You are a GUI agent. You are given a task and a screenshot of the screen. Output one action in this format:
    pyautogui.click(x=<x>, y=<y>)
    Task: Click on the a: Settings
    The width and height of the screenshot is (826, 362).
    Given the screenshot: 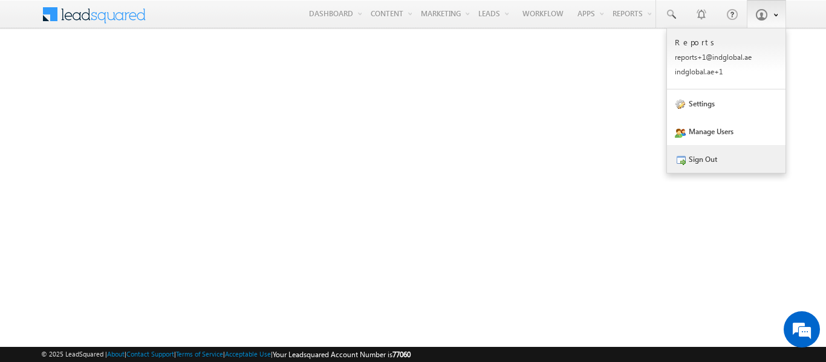 What is the action you would take?
    pyautogui.click(x=727, y=103)
    